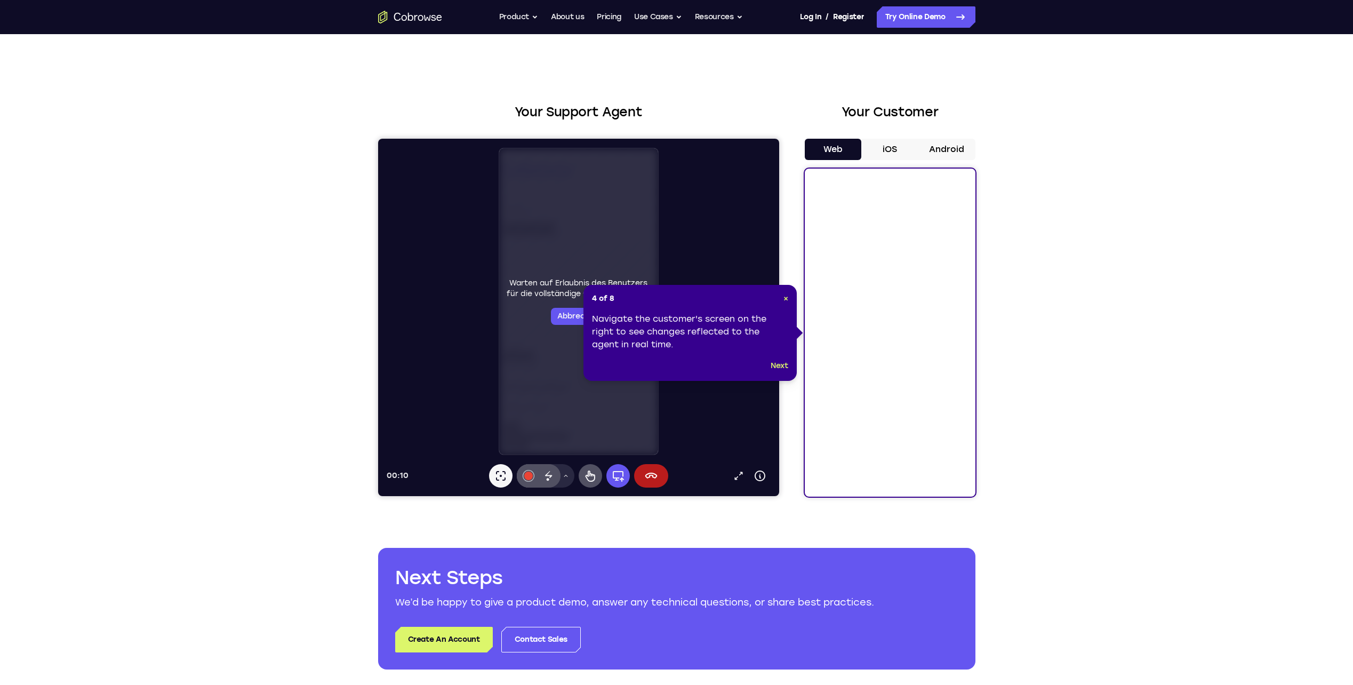 The image size is (1353, 685). What do you see at coordinates (609, 17) in the screenshot?
I see `a: Pricing` at bounding box center [609, 17].